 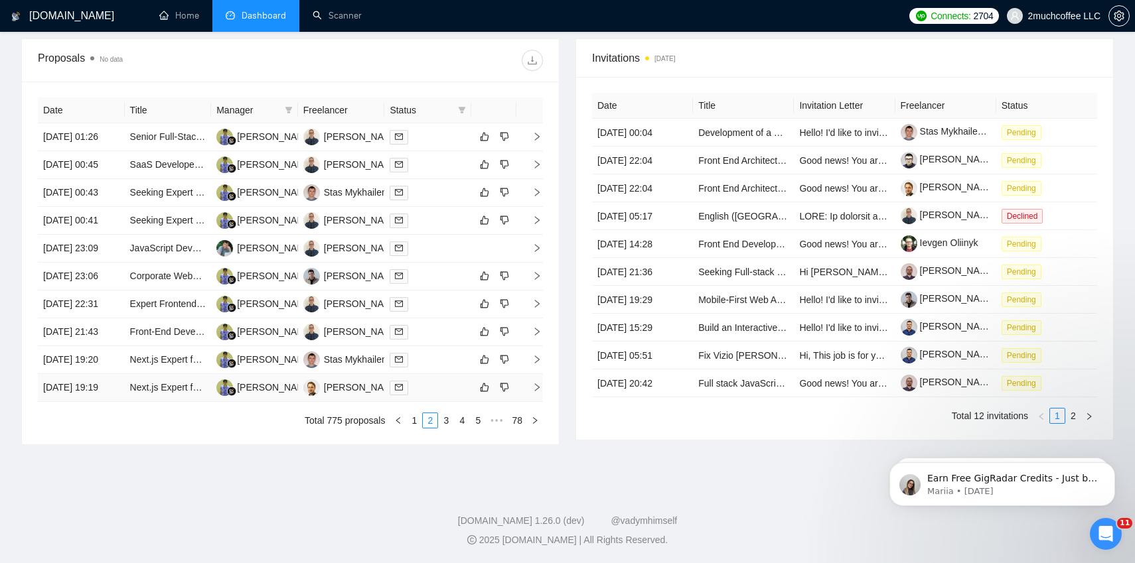 What do you see at coordinates (168, 305) in the screenshot?
I see `td: Expert Frontend Developer (React & Vanilla JS) for web app. UK remote. English language necessary` at bounding box center [168, 305].